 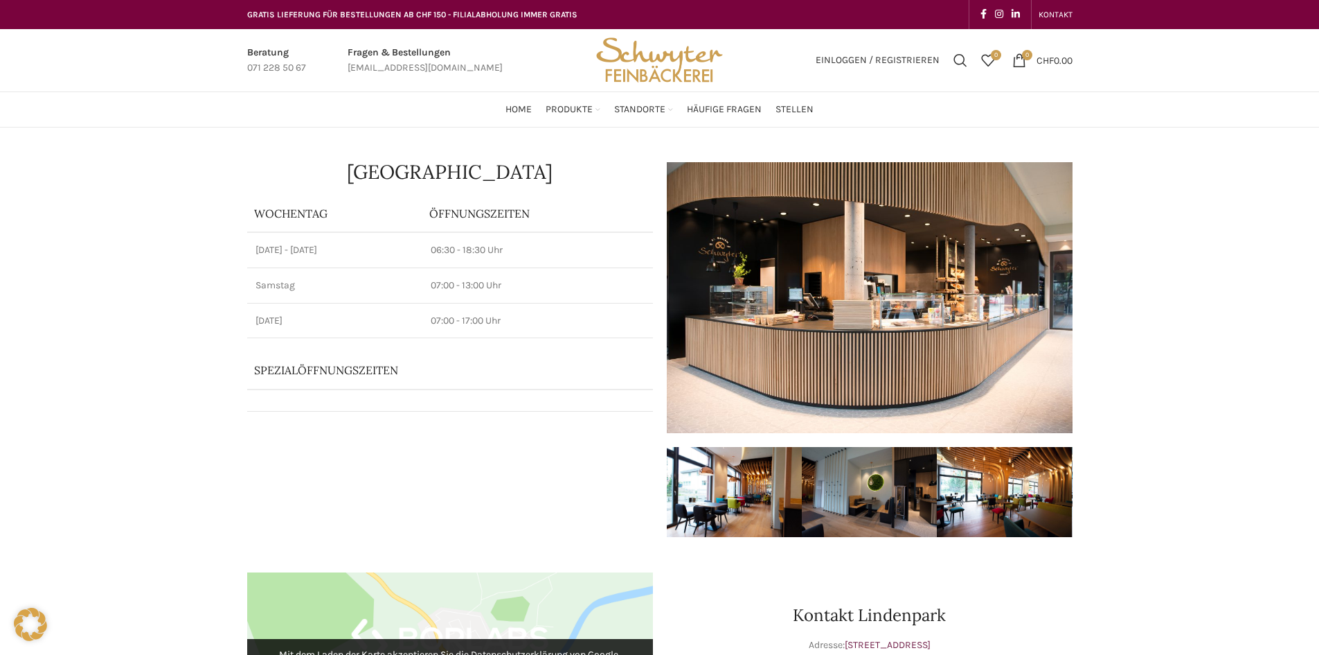 I want to click on p: 06:30 - 18:30 Uhr, so click(x=537, y=250).